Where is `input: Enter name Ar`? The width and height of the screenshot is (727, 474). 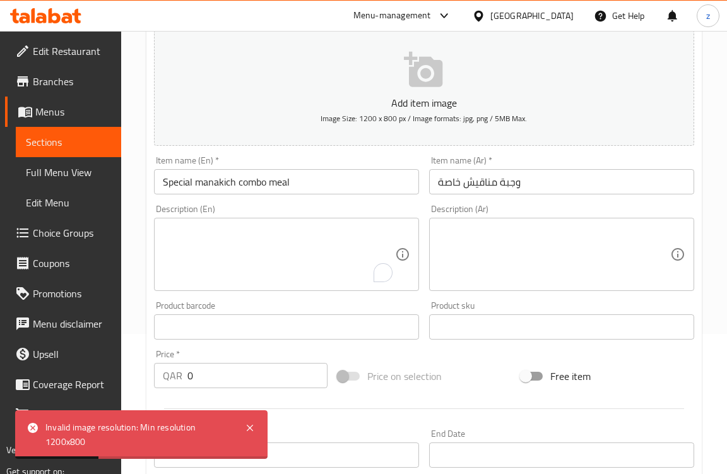
input: Enter name Ar is located at coordinates (562, 182).